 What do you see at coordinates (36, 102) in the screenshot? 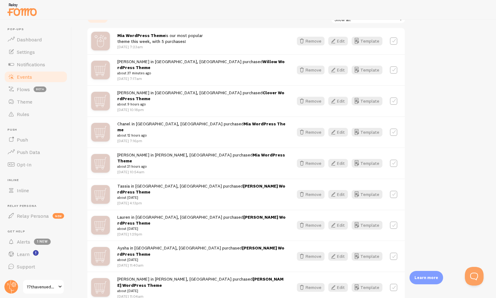
I see `a: Theme` at bounding box center [36, 102].